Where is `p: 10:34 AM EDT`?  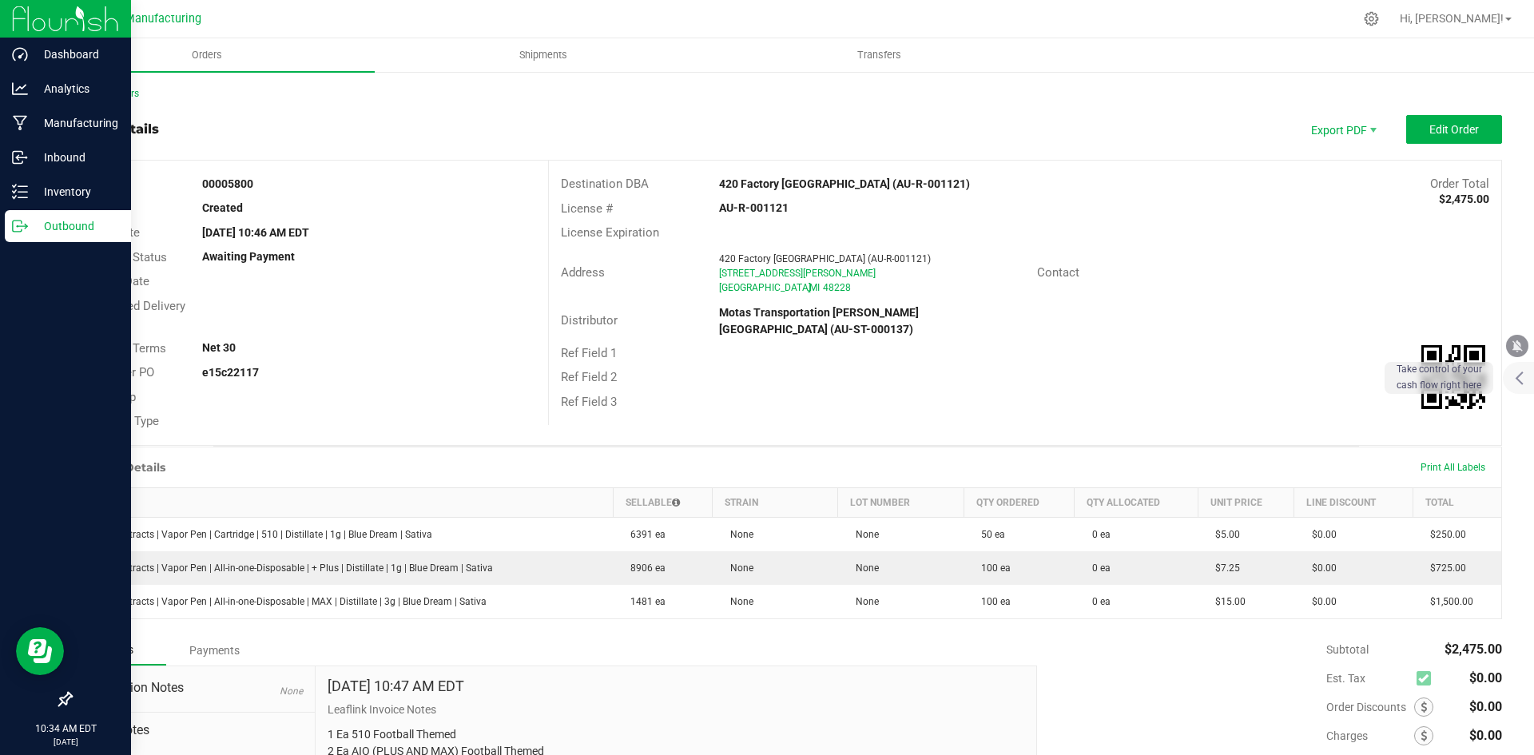 p: 10:34 AM EDT is located at coordinates (66, 729).